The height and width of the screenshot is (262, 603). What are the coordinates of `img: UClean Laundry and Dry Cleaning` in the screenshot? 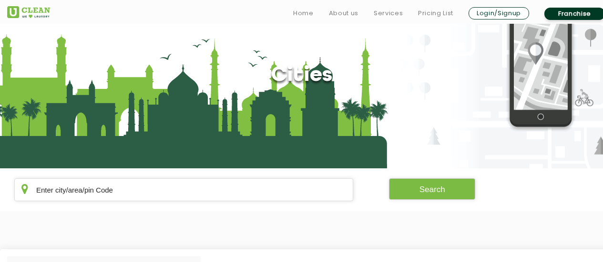 It's located at (29, 12).